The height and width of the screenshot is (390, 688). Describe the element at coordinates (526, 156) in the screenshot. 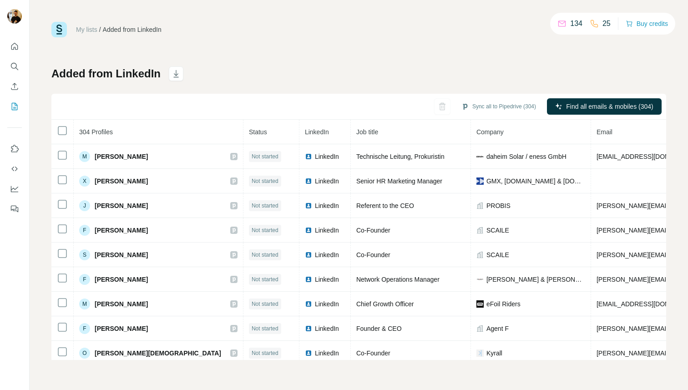

I see `span: daheim Solar / eness GmbH` at that location.